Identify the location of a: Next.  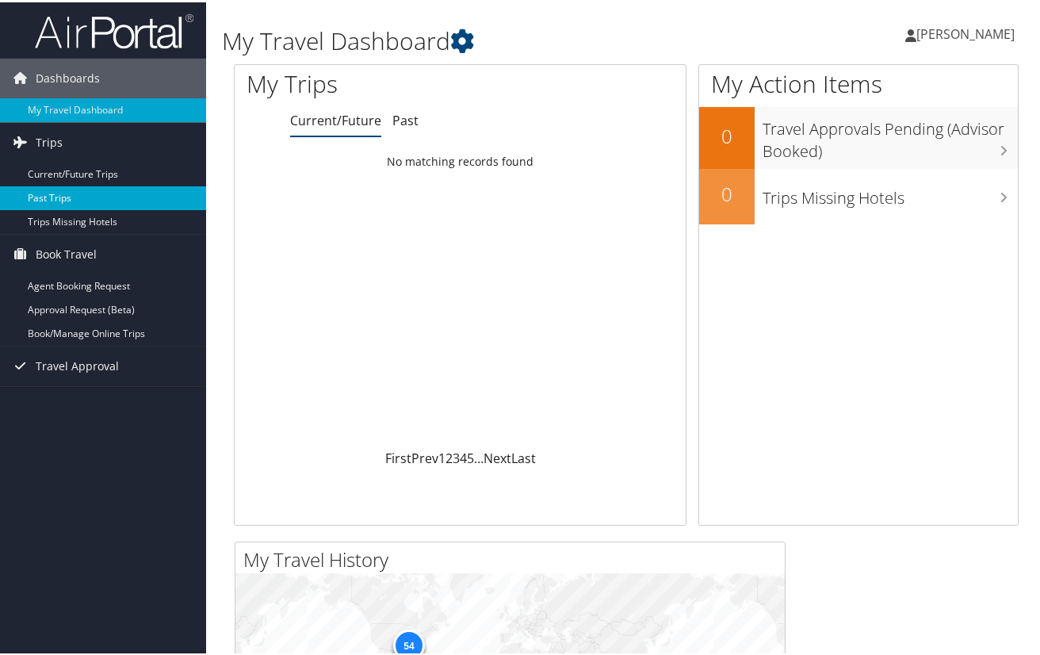
(497, 456).